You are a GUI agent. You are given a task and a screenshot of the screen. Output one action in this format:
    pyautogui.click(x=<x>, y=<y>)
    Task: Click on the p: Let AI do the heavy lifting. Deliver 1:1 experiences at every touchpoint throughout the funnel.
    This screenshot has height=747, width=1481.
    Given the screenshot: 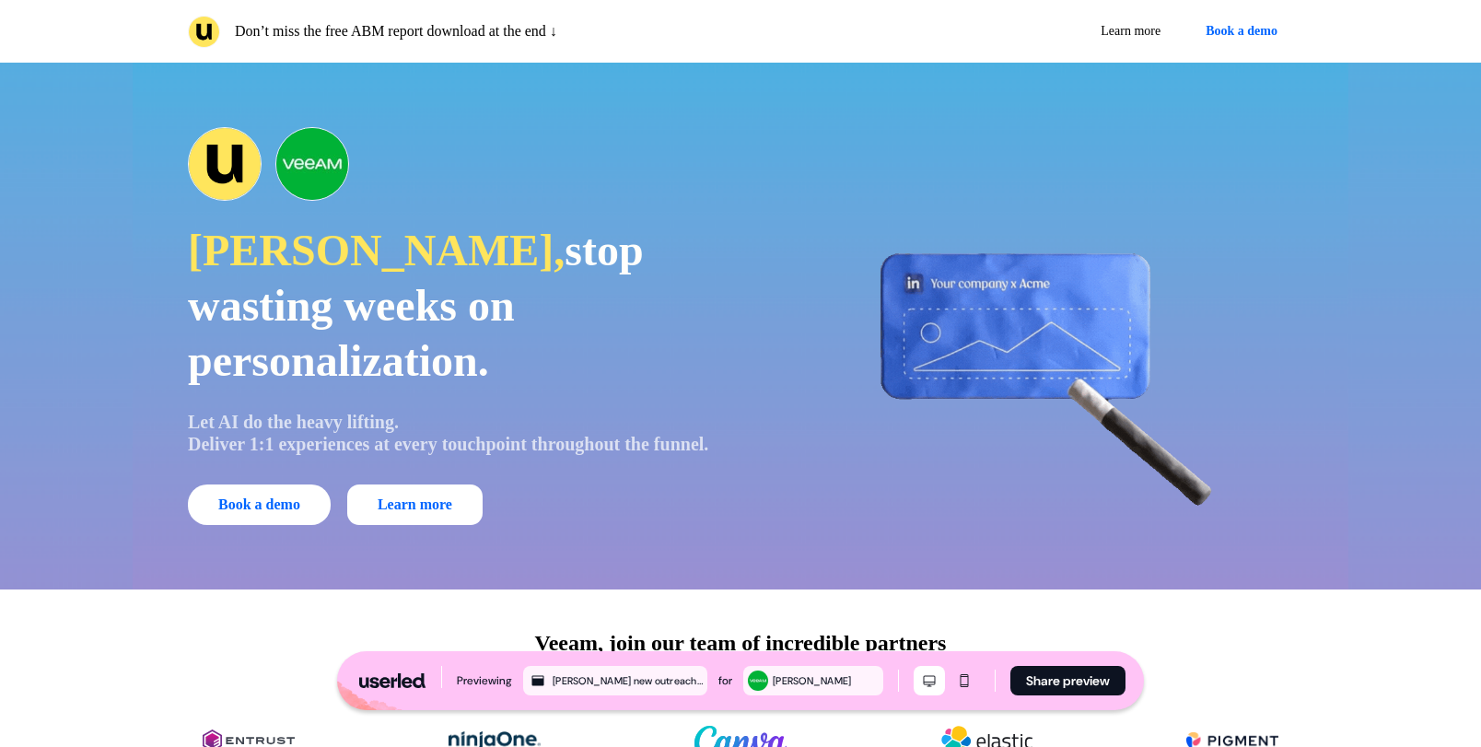 What is the action you would take?
    pyautogui.click(x=451, y=433)
    